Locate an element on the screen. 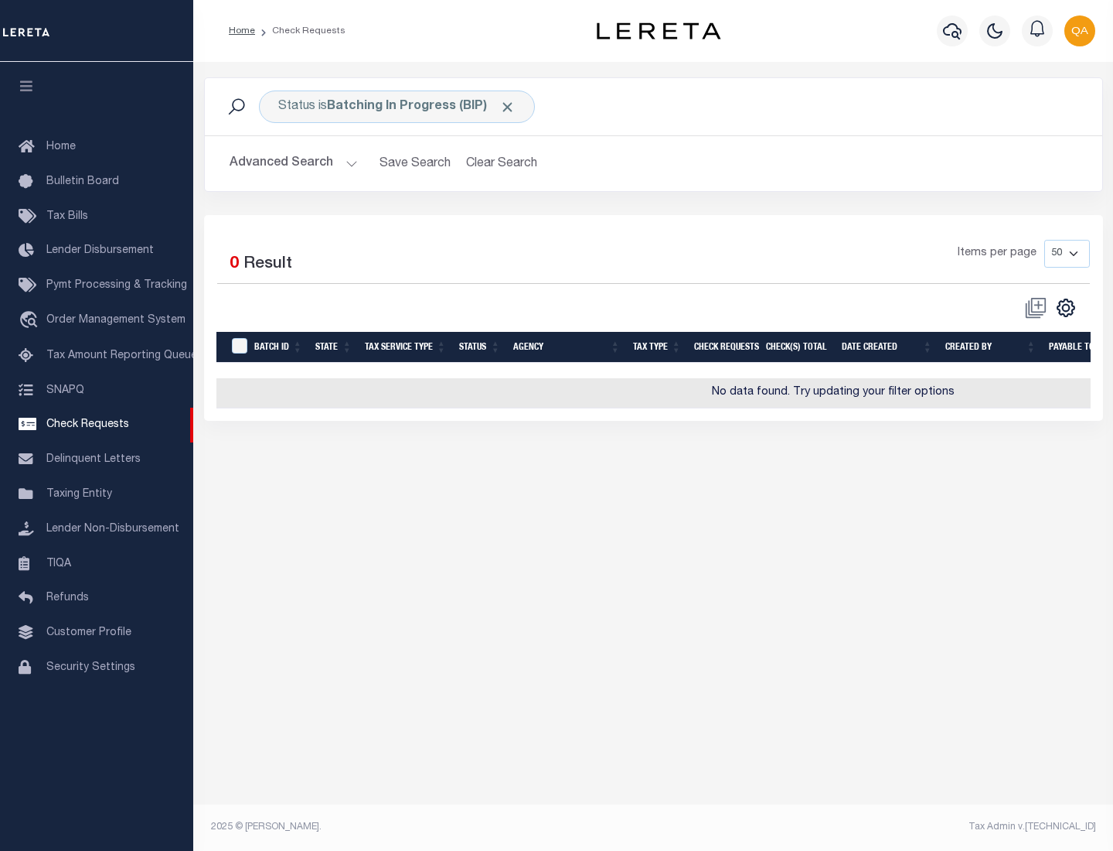 The width and height of the screenshot is (1113, 851). th: Check(s) Total is located at coordinates (798, 347).